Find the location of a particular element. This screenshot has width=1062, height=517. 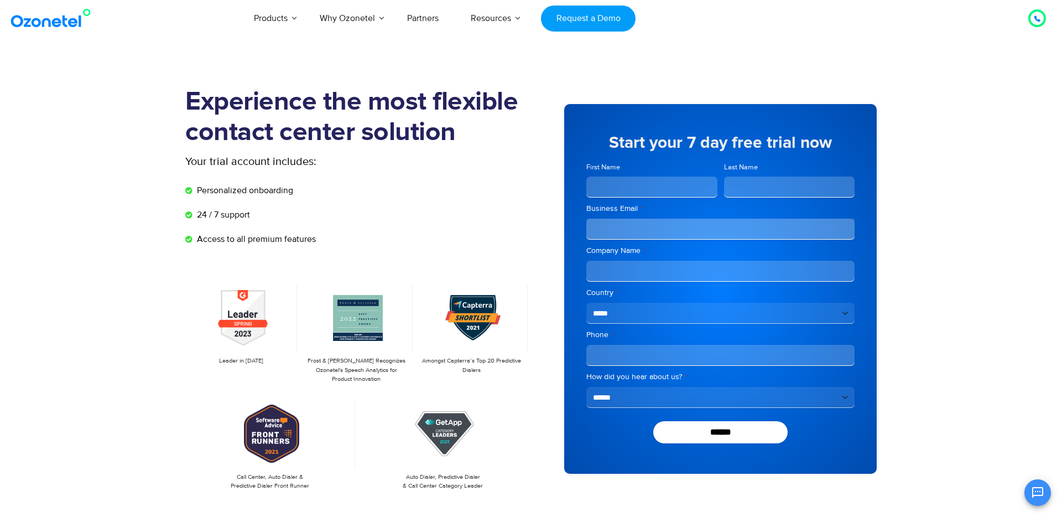

a: Request a Demo is located at coordinates (588, 18).